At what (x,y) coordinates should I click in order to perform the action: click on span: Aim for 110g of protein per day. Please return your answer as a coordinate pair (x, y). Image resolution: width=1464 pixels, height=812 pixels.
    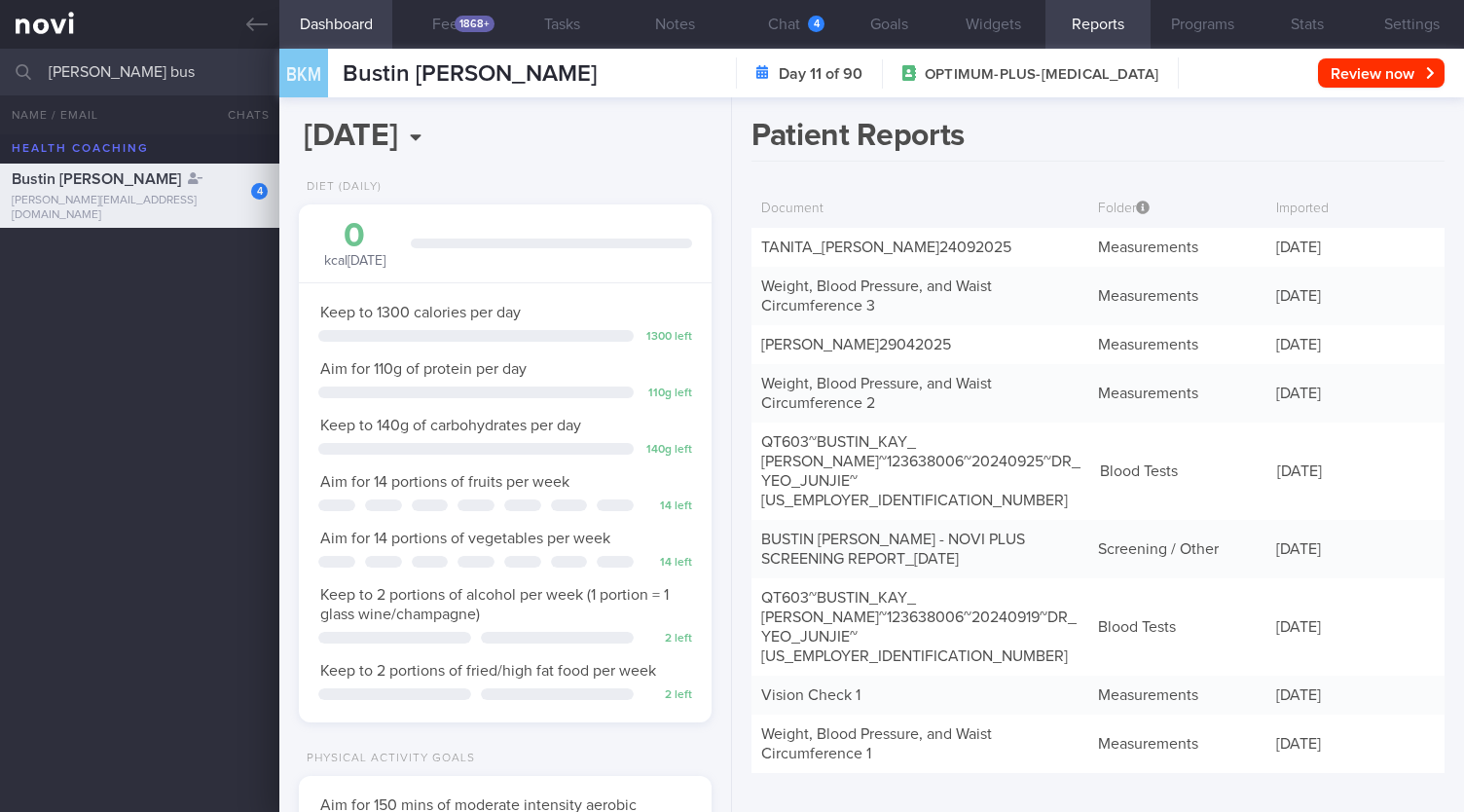
    Looking at the image, I should click on (423, 369).